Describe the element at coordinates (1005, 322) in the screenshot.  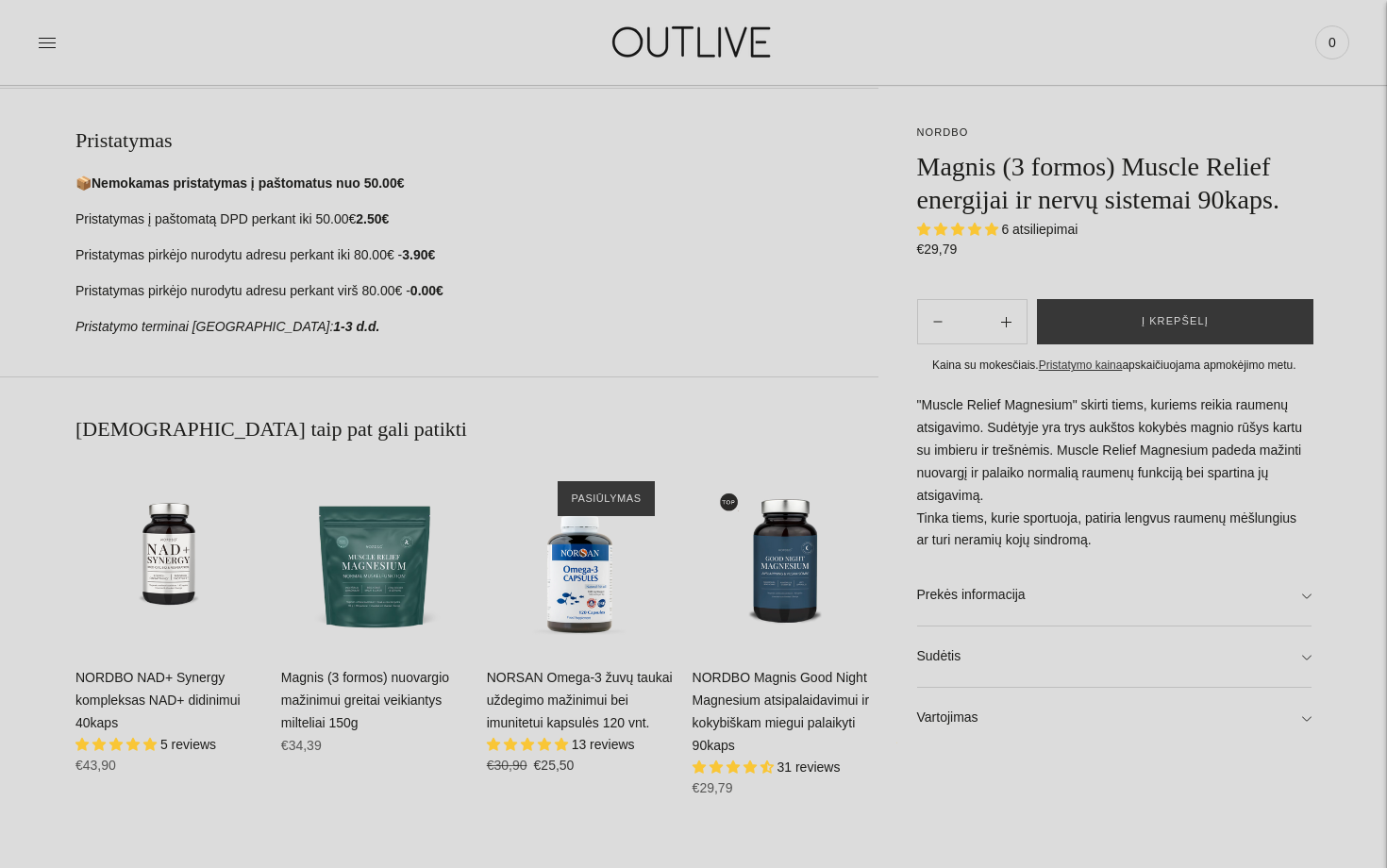
I see `button: Subtract product quantity` at that location.